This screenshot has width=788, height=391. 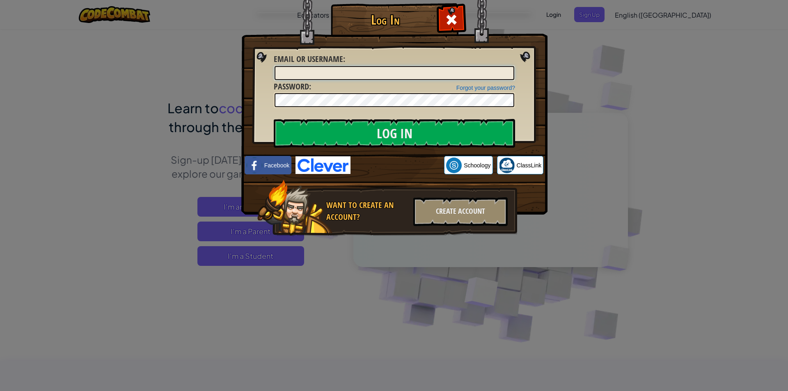 I want to click on img: schoology.png, so click(x=454, y=165).